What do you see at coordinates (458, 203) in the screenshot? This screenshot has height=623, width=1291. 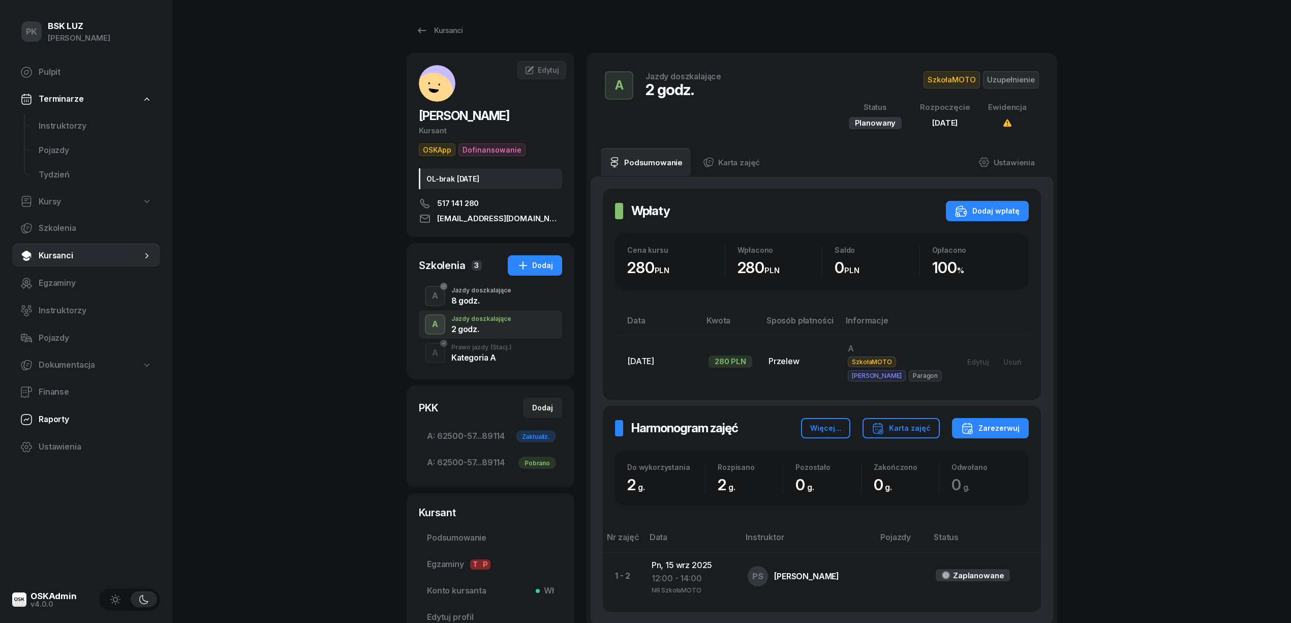 I see `span: 517 141 280` at bounding box center [458, 203].